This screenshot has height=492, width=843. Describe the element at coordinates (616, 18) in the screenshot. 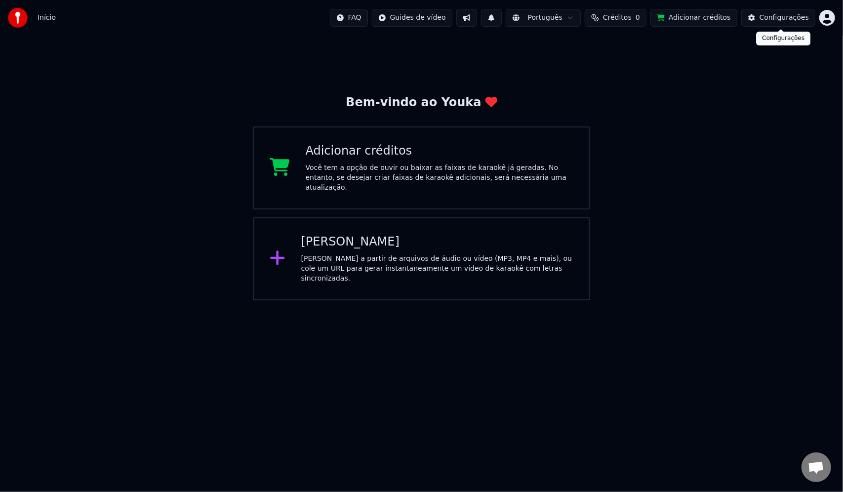

I see `button: Créditos0` at that location.